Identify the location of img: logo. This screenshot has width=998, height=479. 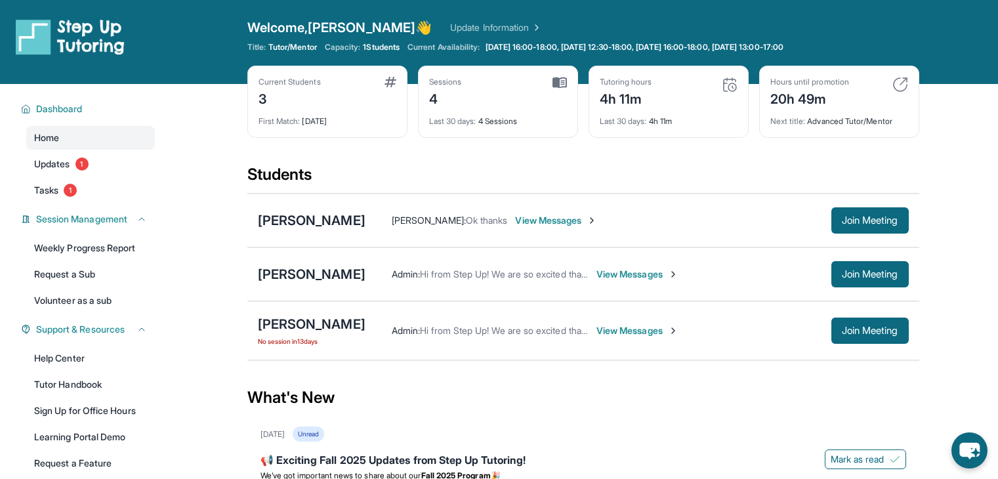
(70, 37).